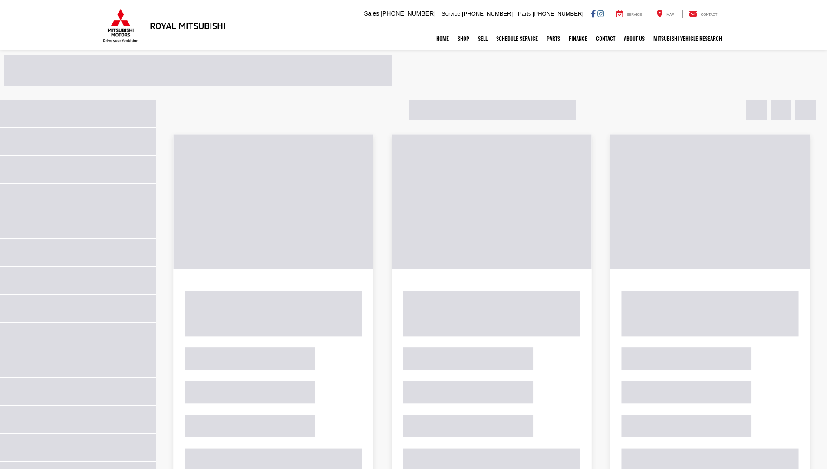  Describe the element at coordinates (463, 39) in the screenshot. I see `a: Shop` at that location.